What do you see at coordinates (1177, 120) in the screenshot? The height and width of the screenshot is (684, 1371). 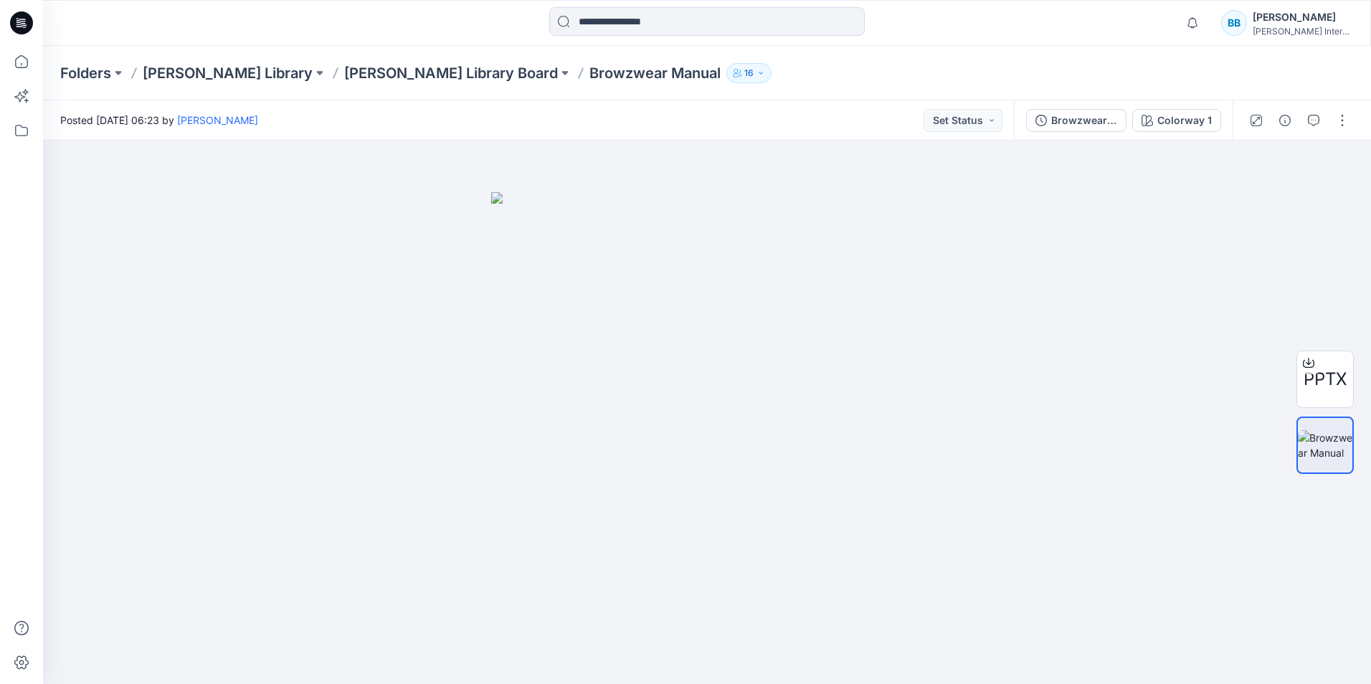 I see `button: Colorway 1` at bounding box center [1177, 120].